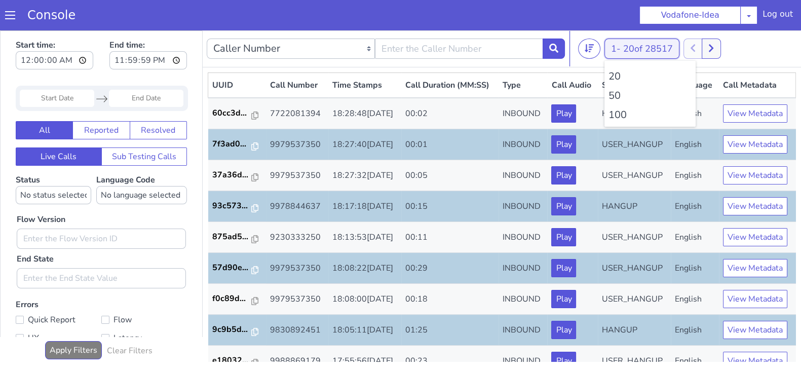  What do you see at coordinates (237, 237) in the screenshot?
I see `a: 57d90e...` at bounding box center [237, 237].